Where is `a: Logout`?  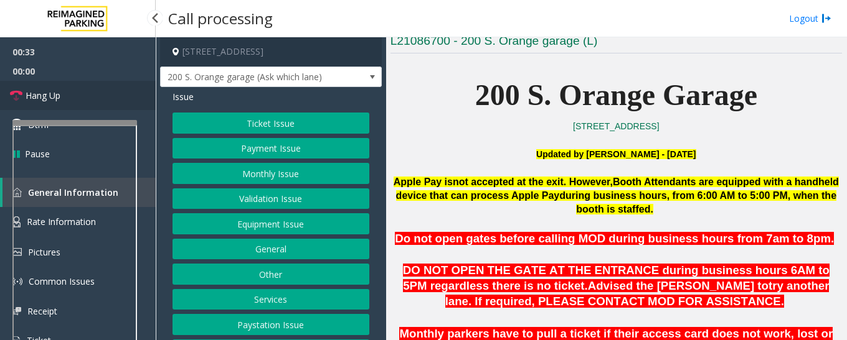
a: Logout is located at coordinates (810, 18).